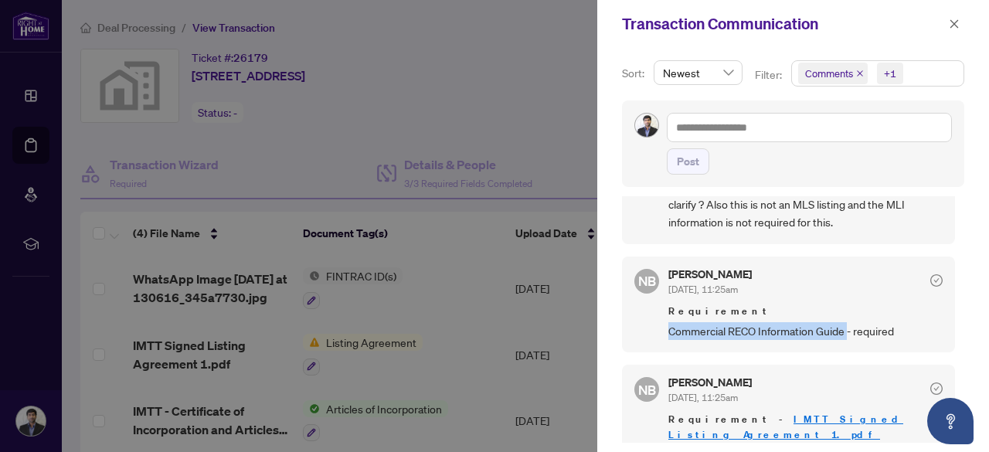 This screenshot has width=989, height=452. I want to click on p: Sort:, so click(634, 73).